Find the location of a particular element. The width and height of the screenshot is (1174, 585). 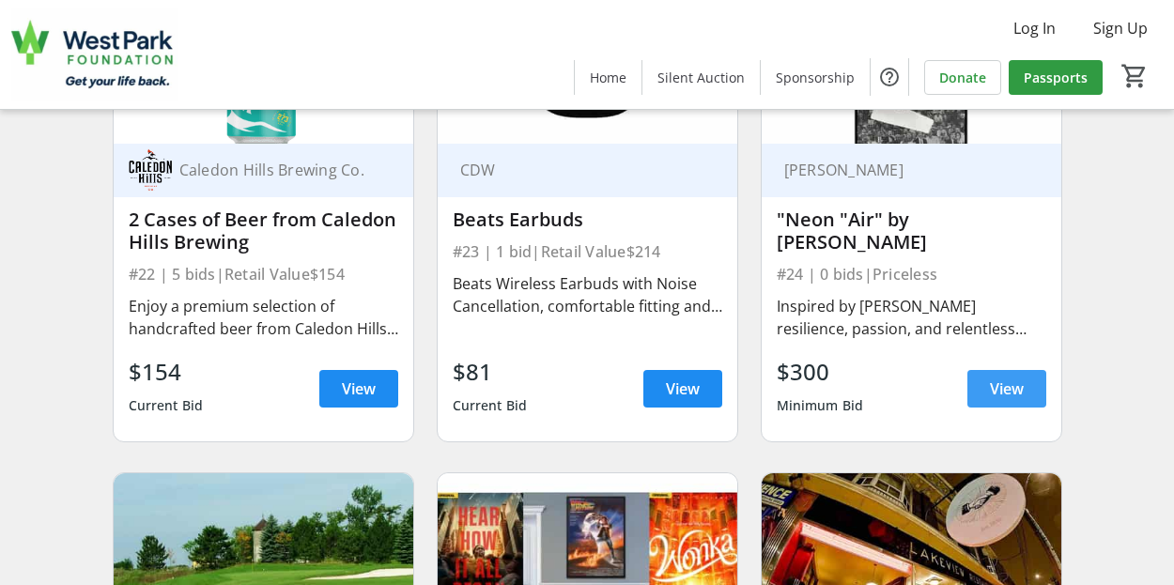

span: Home is located at coordinates (608, 77).